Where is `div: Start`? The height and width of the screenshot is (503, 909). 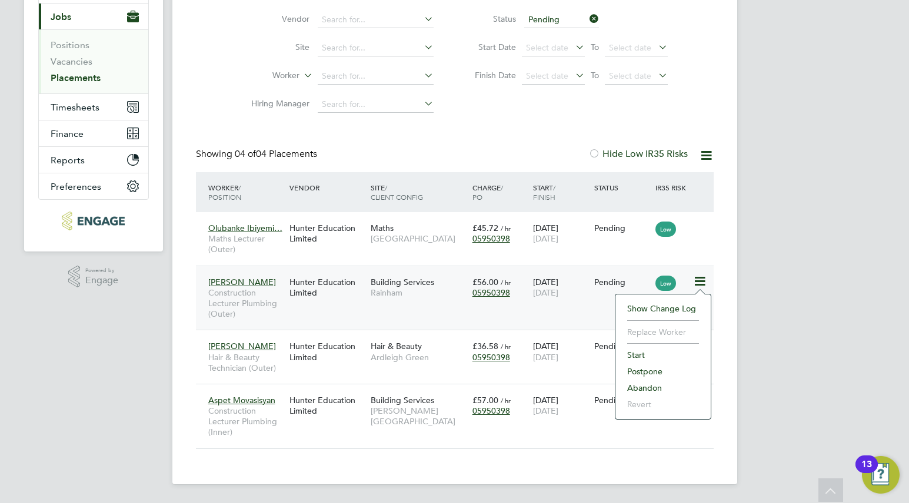
div: Start is located at coordinates (560, 192).